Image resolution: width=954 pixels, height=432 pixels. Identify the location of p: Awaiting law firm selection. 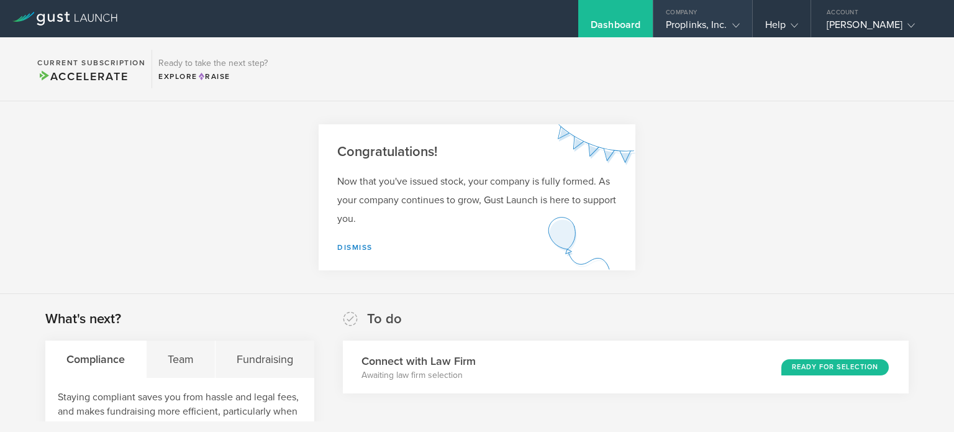
(419, 375).